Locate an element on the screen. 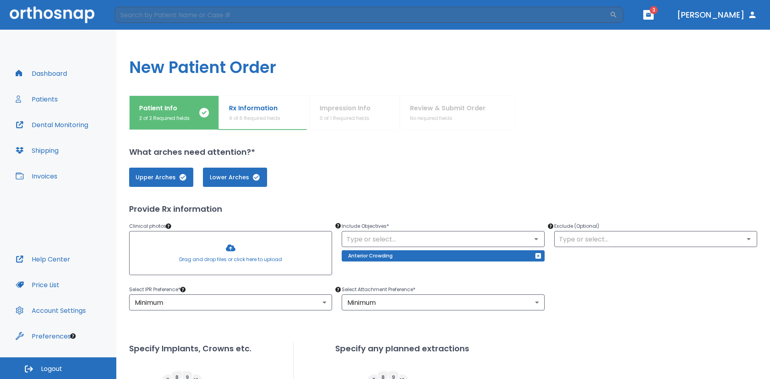  p: 4 of 6 Required fields is located at coordinates (255, 118).